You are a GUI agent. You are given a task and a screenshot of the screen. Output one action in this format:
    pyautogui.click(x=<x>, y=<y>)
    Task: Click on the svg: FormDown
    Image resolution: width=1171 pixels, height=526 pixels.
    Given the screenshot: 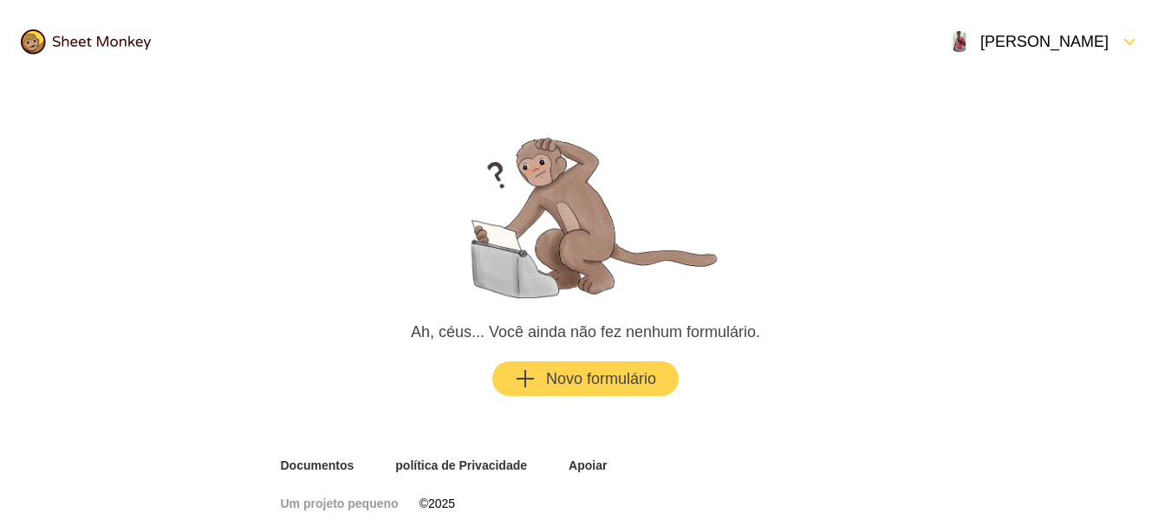 What is the action you would take?
    pyautogui.click(x=1130, y=42)
    